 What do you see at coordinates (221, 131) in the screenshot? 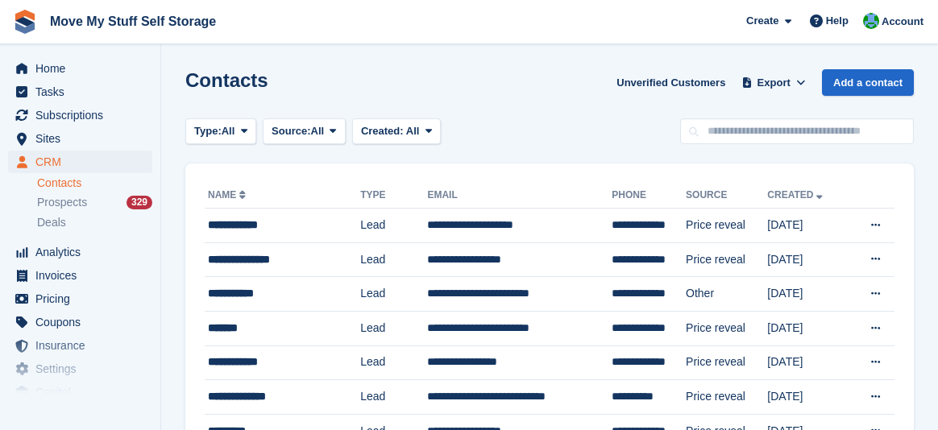
I see `button: Type: All` at bounding box center [221, 131].